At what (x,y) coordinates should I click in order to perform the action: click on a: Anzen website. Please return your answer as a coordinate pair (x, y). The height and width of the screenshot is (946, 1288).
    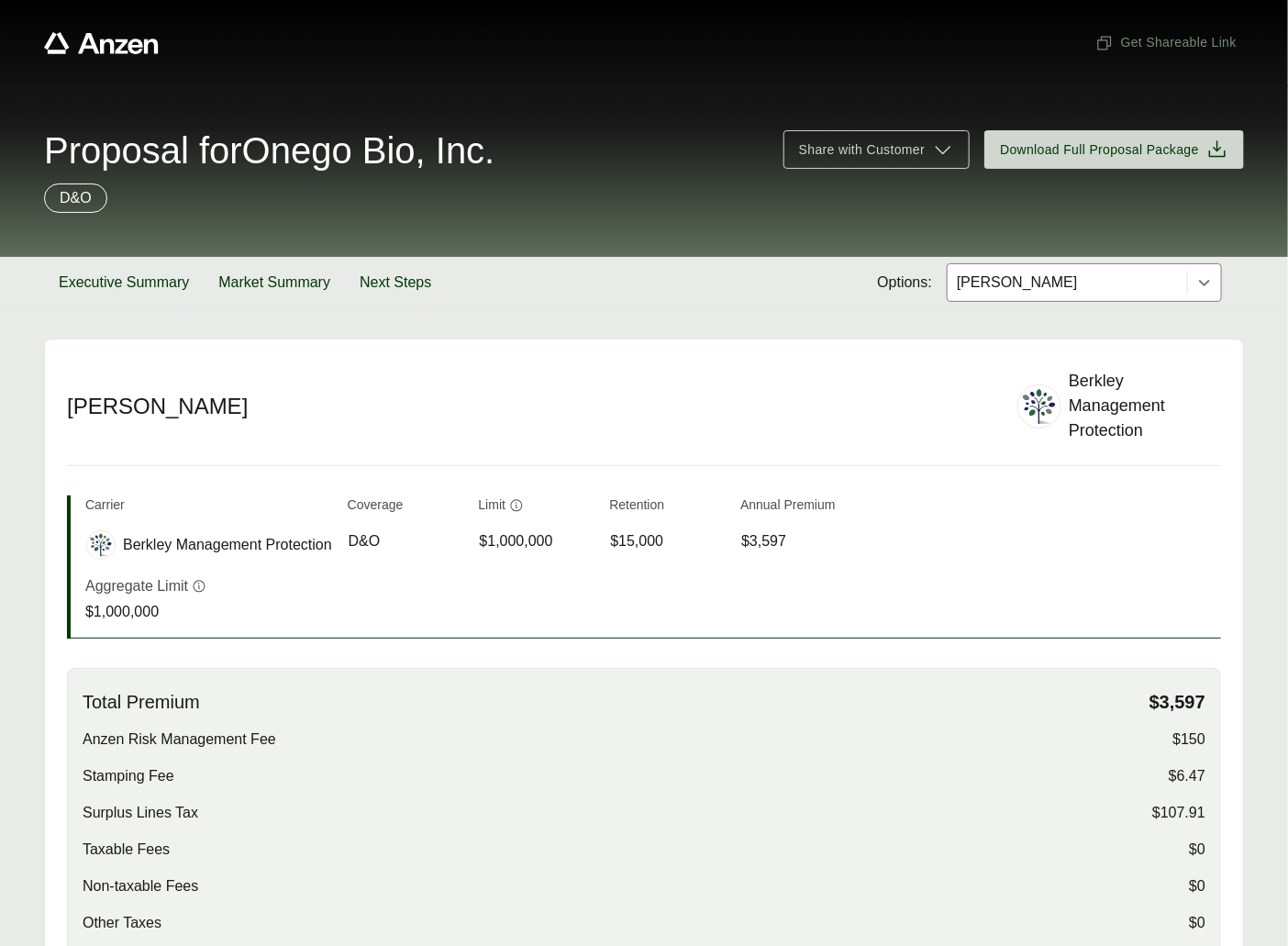
    Looking at the image, I should click on (101, 43).